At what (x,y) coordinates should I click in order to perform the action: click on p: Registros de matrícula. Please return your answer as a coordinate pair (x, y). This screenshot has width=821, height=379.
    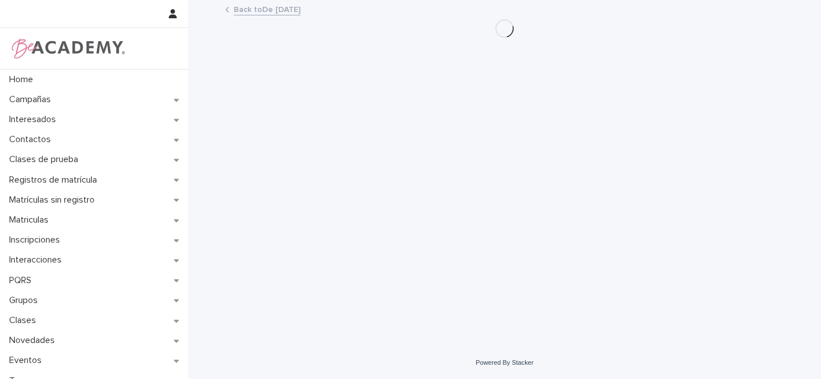
    Looking at the image, I should click on (55, 180).